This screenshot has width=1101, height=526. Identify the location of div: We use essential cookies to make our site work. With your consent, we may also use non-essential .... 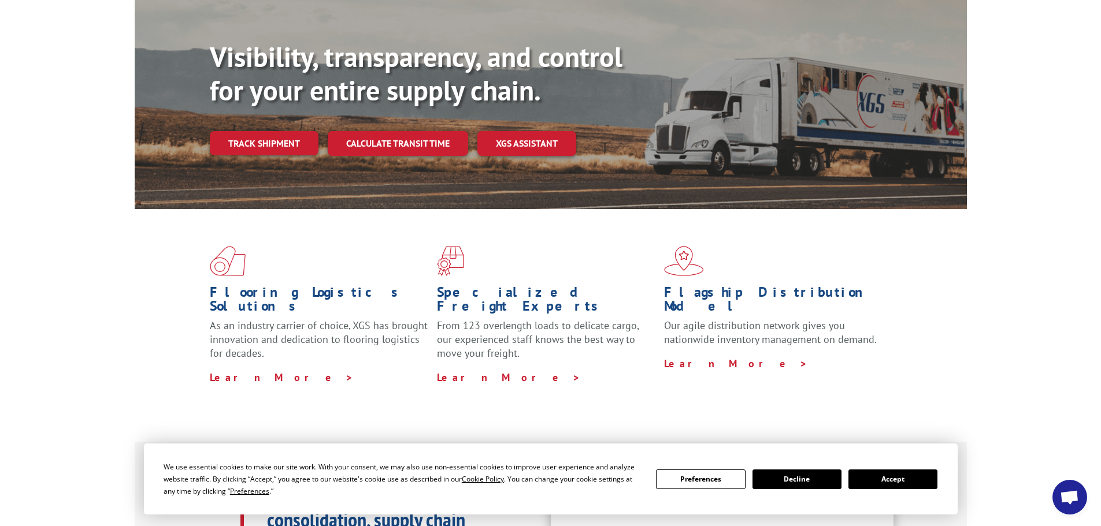
(403, 479).